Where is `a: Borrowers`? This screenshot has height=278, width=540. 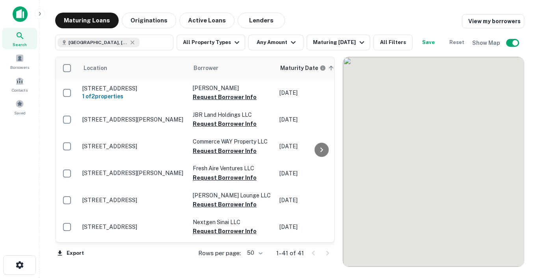
a: Borrowers is located at coordinates (20, 61).